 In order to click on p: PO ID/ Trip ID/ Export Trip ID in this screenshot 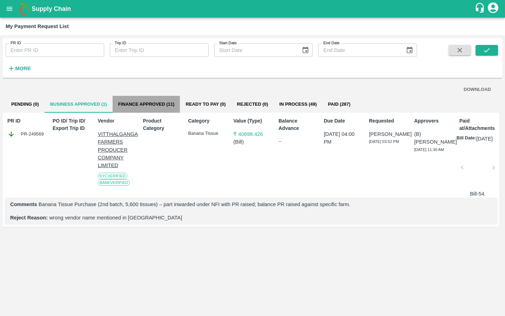, I will do `click(72, 124)`.